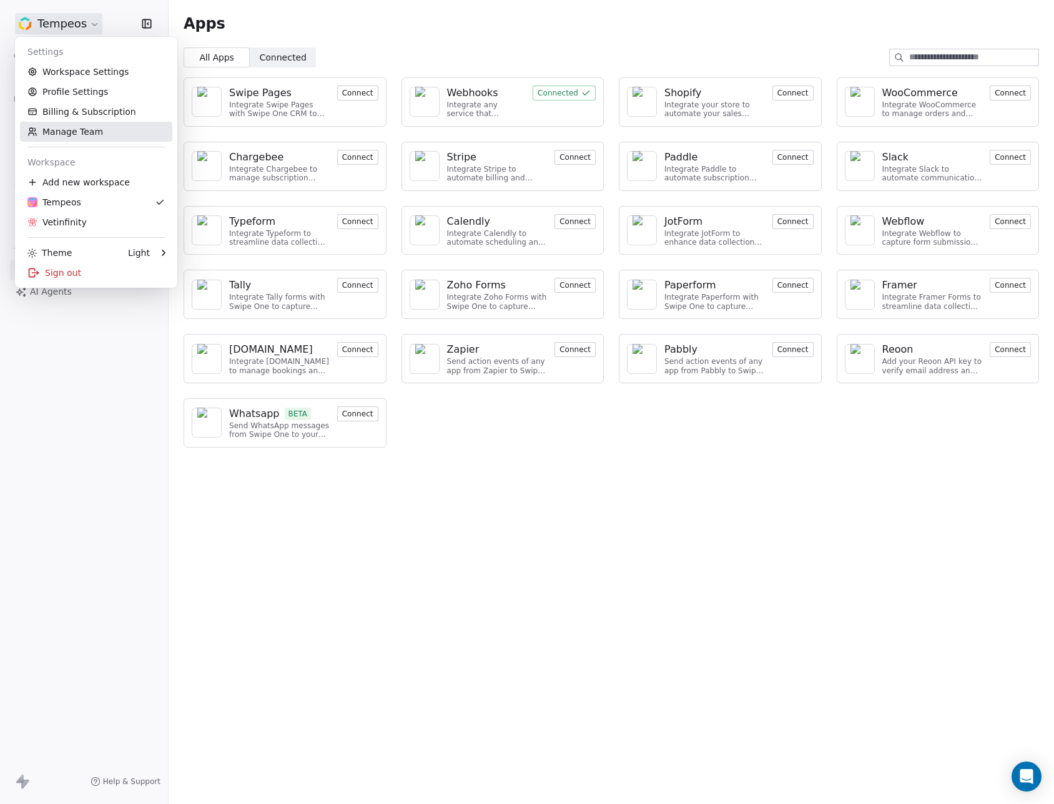  I want to click on div: Vetinfinity, so click(57, 222).